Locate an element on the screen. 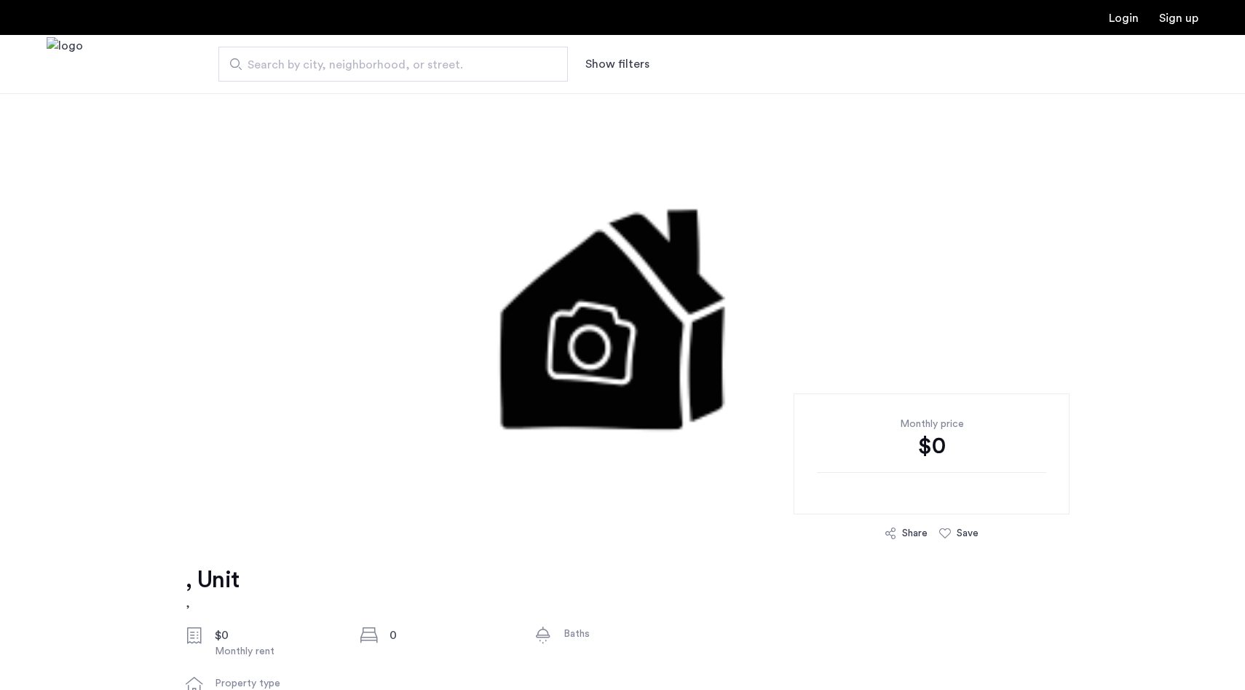 The image size is (1245, 690). img: logo is located at coordinates (65, 64).